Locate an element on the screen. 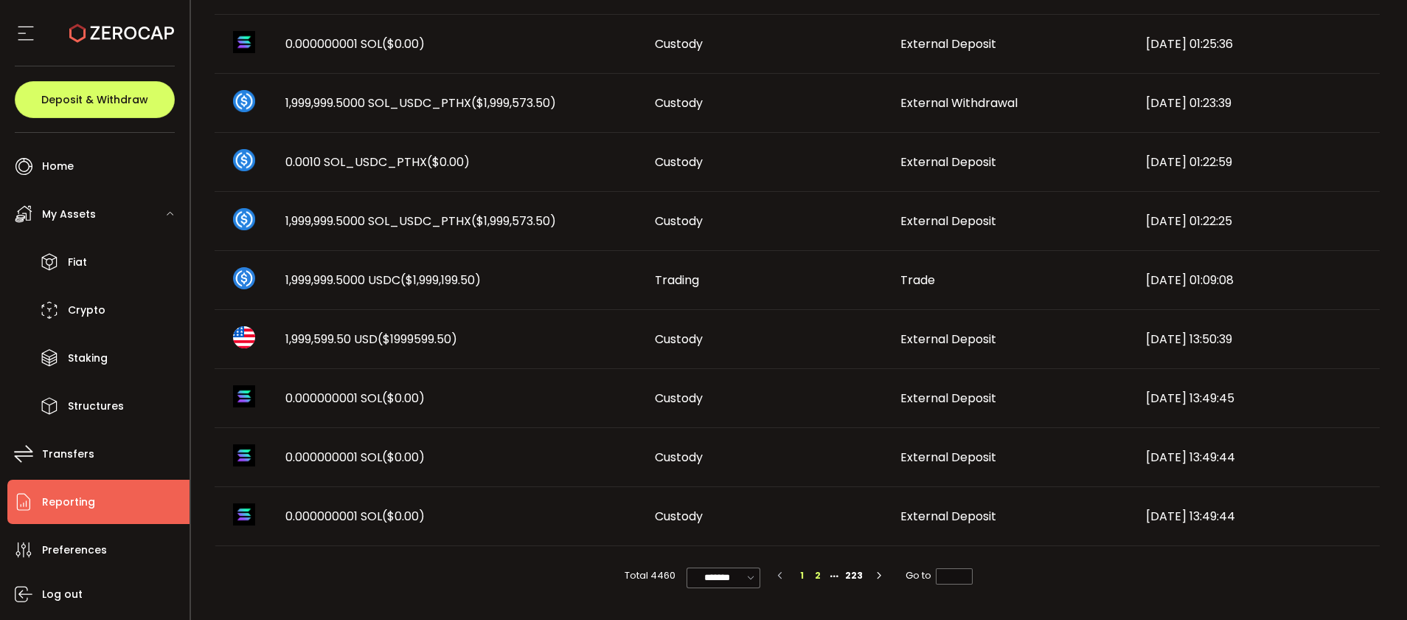 Image resolution: width=1407 pixels, height=620 pixels. li: 1 is located at coordinates (802, 575).